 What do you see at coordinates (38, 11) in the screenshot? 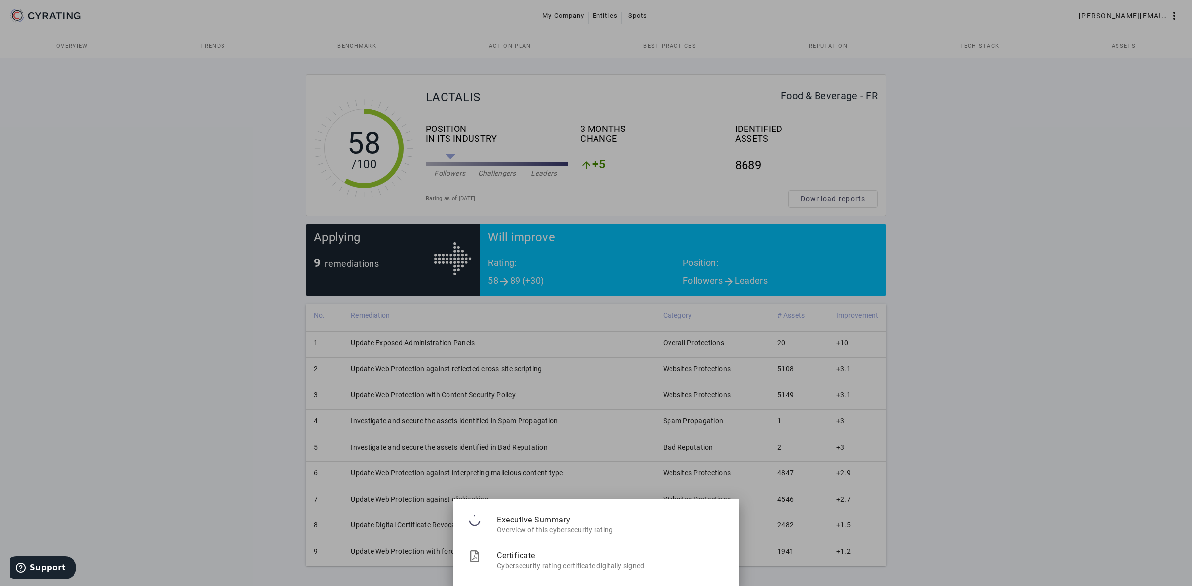
I see `span: Support` at bounding box center [38, 11].